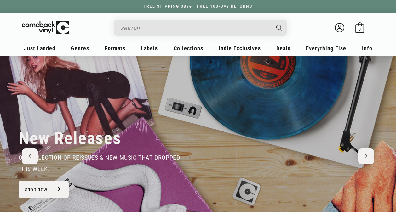 This screenshot has width=396, height=212. What do you see at coordinates (326, 48) in the screenshot?
I see `span: Everything Else` at bounding box center [326, 48].